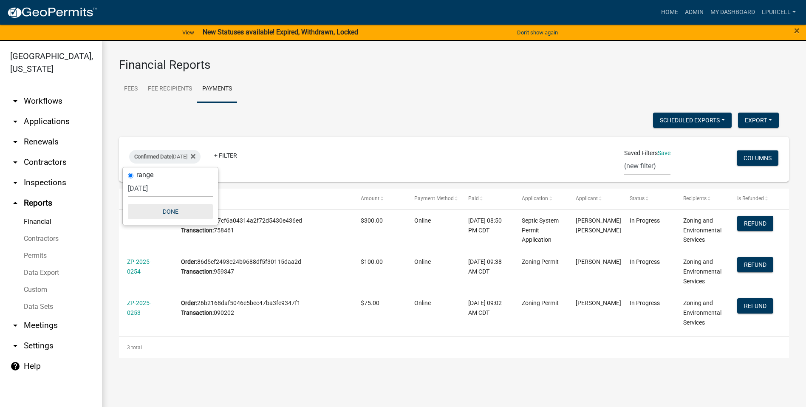 This screenshot has width=806, height=407. I want to click on span: $100.00, so click(372, 262).